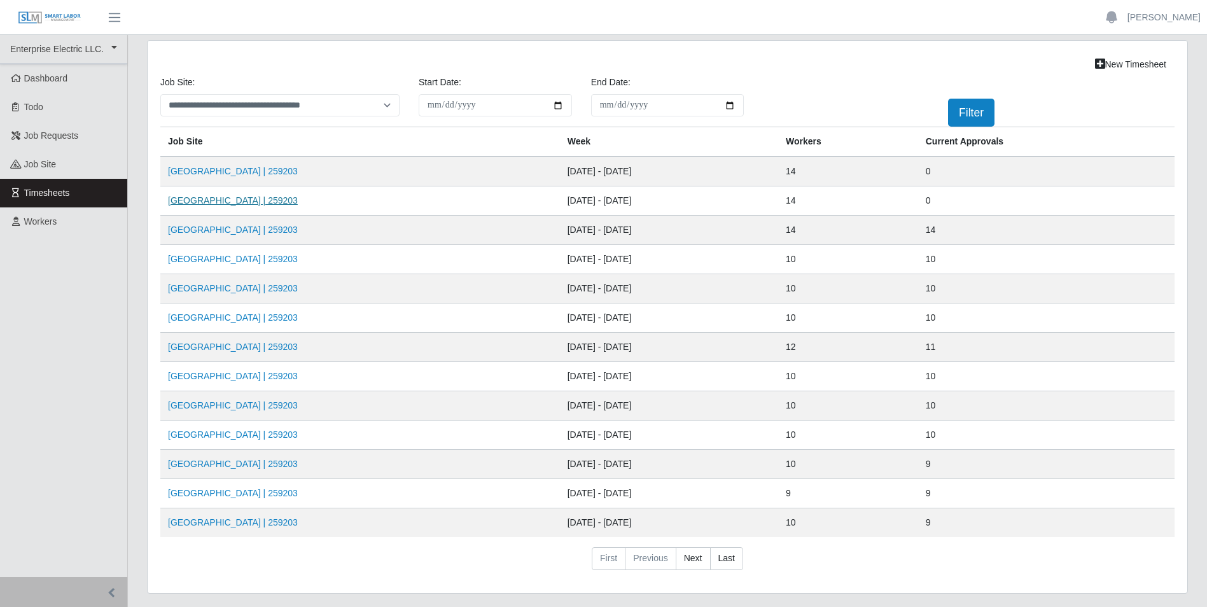 This screenshot has width=1207, height=607. I want to click on span: Dashboard, so click(46, 78).